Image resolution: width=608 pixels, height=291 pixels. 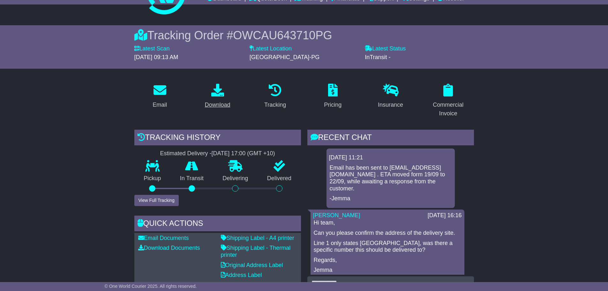 What do you see at coordinates (279, 179) in the screenshot?
I see `p: Delivered` at bounding box center [279, 179].